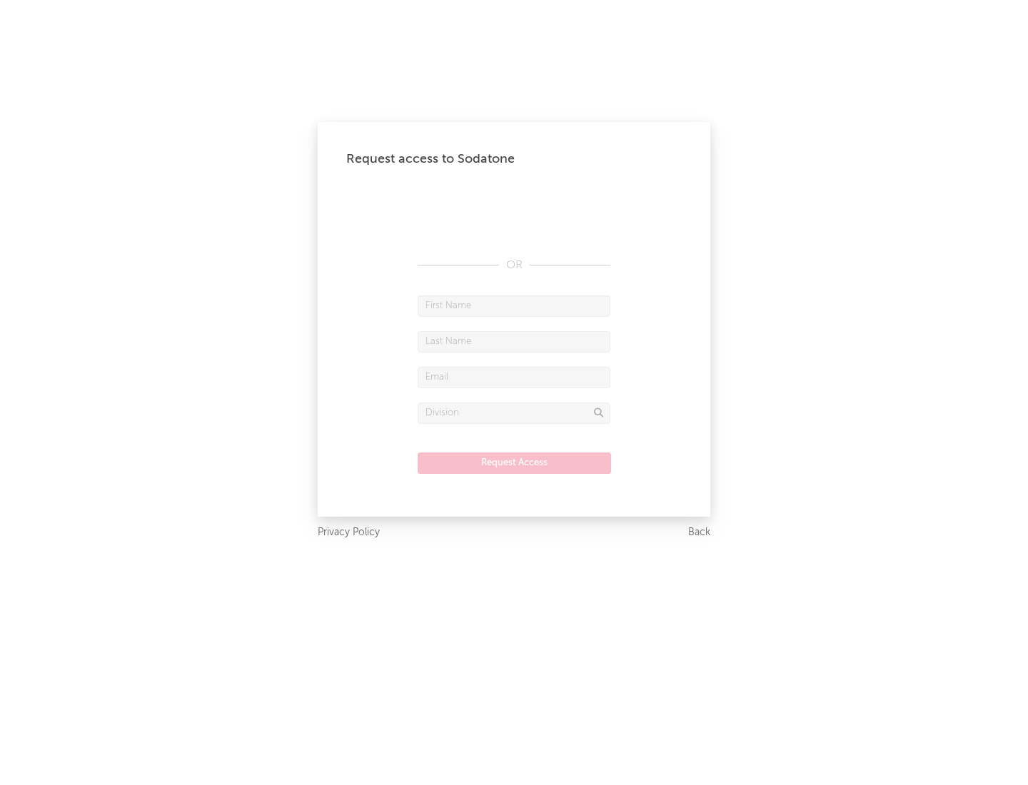 This screenshot has height=785, width=1028. I want to click on input: Division, so click(514, 413).